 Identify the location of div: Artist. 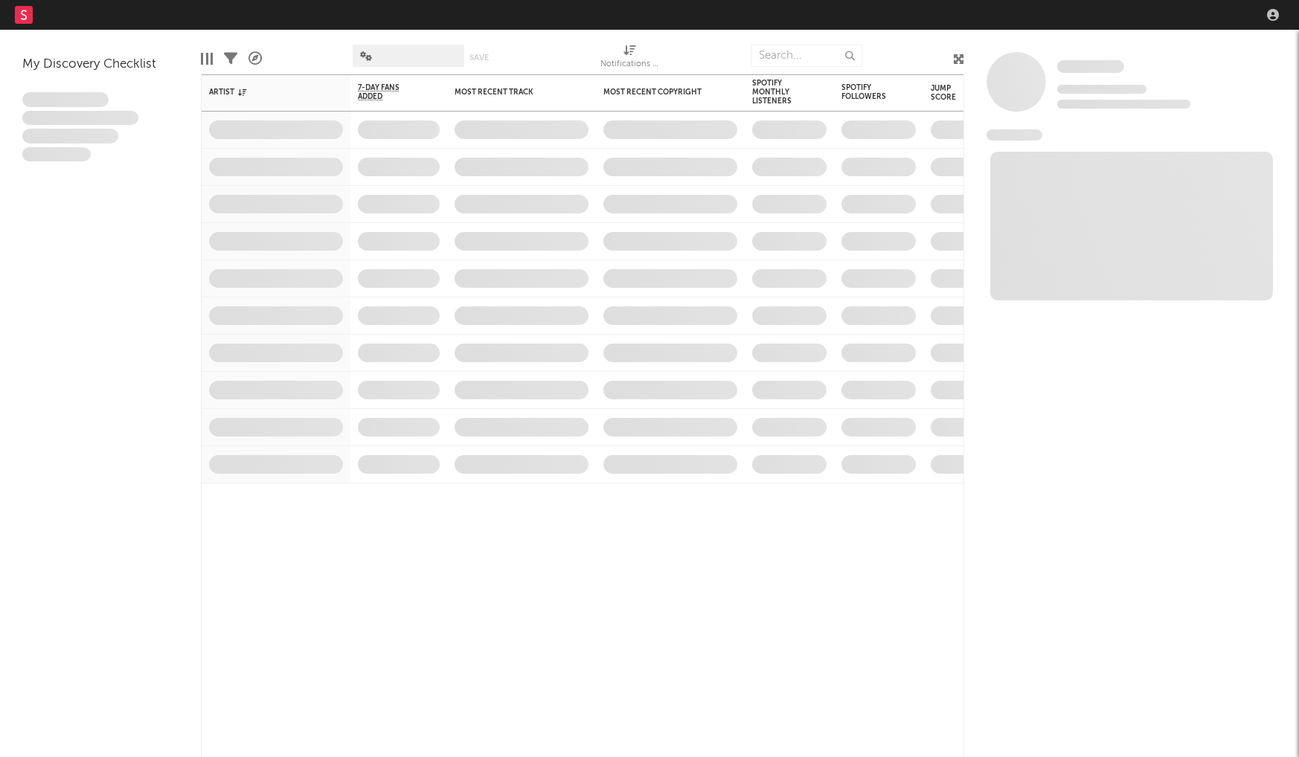
(265, 92).